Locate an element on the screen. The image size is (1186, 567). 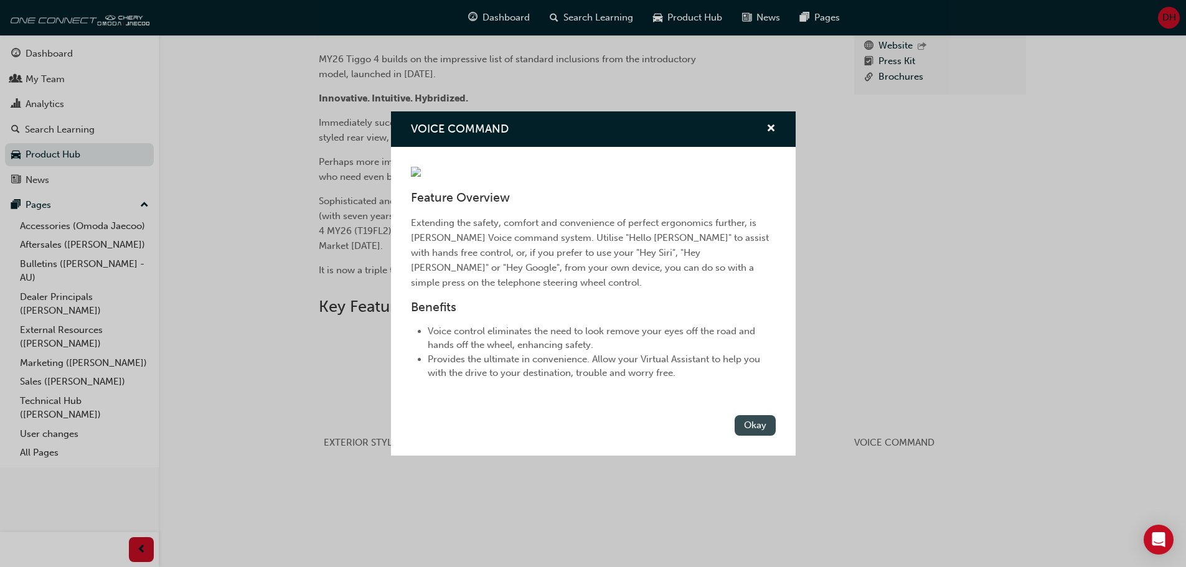
div: VOICE COMMAND is located at coordinates (593, 283).